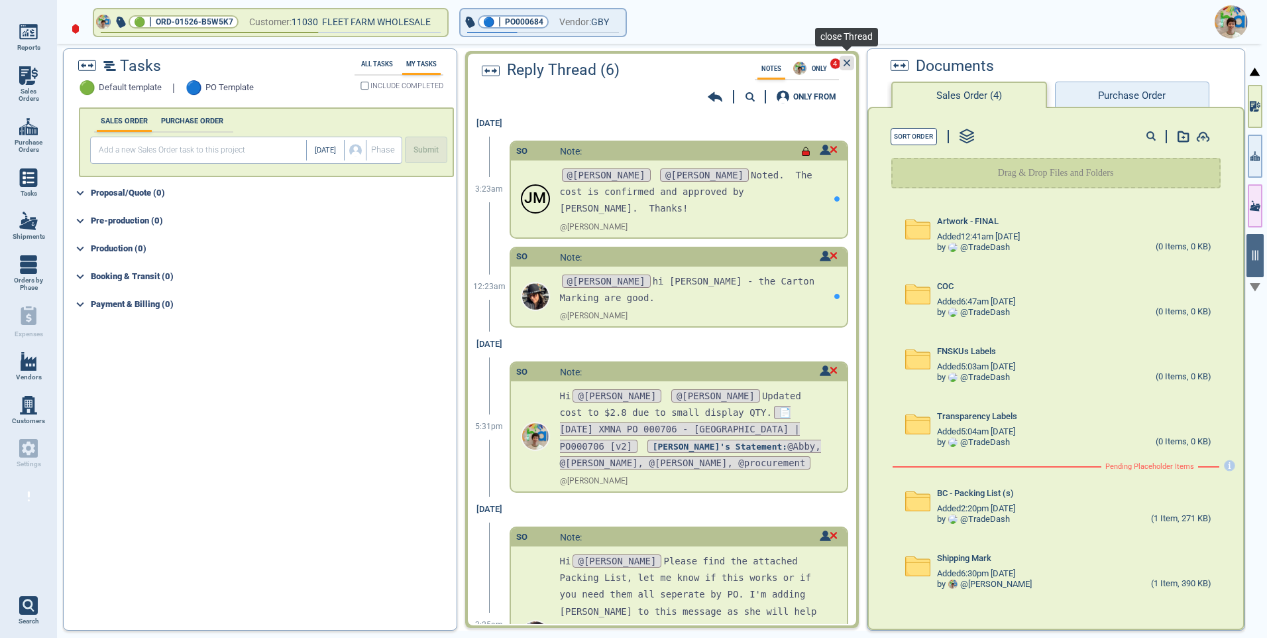 The width and height of the screenshot is (1267, 638). I want to click on button: Purchase Order, so click(1132, 95).